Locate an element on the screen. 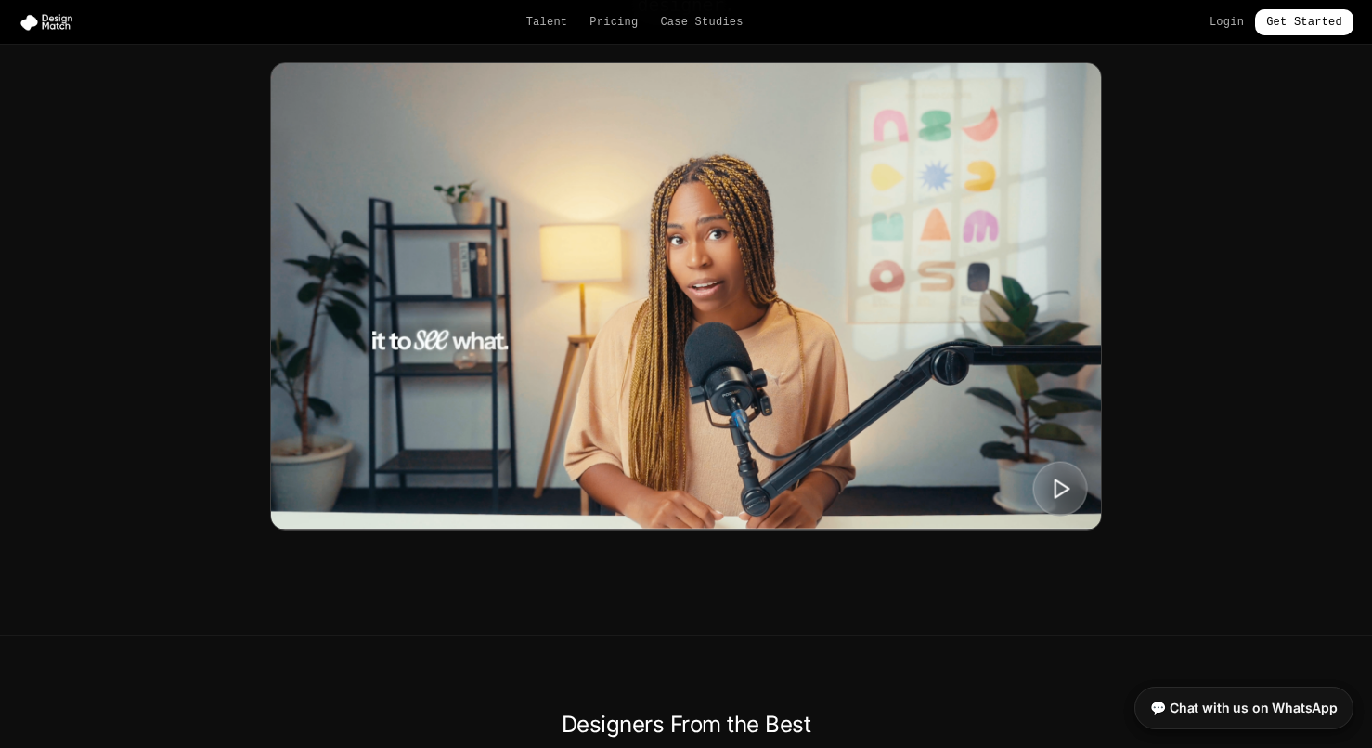  a: Pricing is located at coordinates (614, 22).